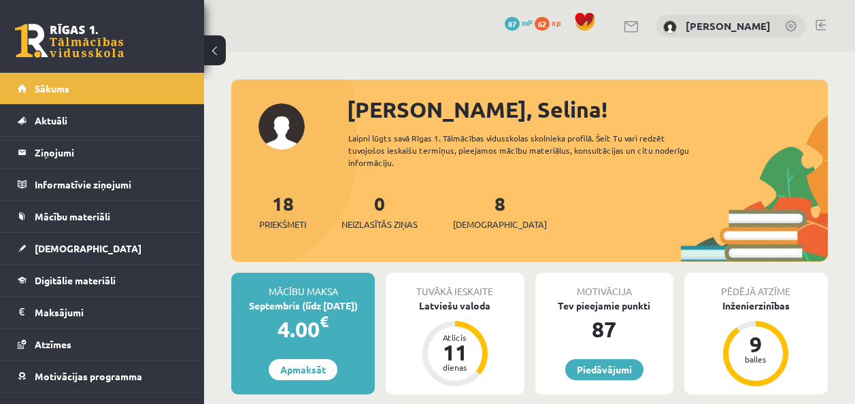 The image size is (855, 404). What do you see at coordinates (604, 329) in the screenshot?
I see `div: 87` at bounding box center [604, 329].